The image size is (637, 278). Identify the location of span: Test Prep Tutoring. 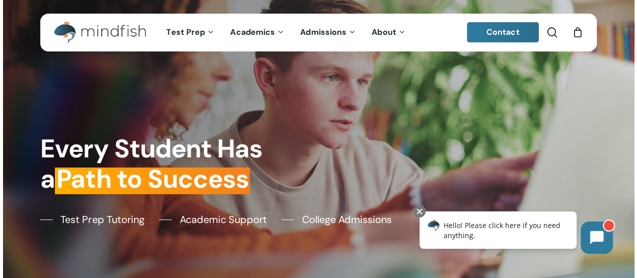
(102, 219).